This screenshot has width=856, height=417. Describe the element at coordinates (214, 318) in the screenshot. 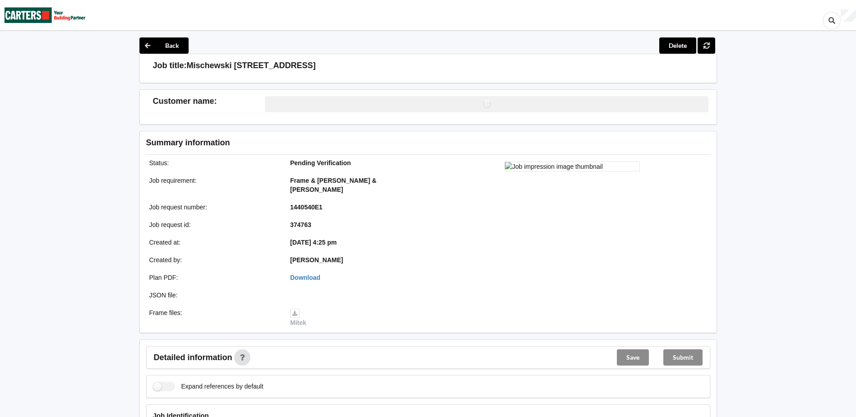

I see `div: Frame files :` at that location.